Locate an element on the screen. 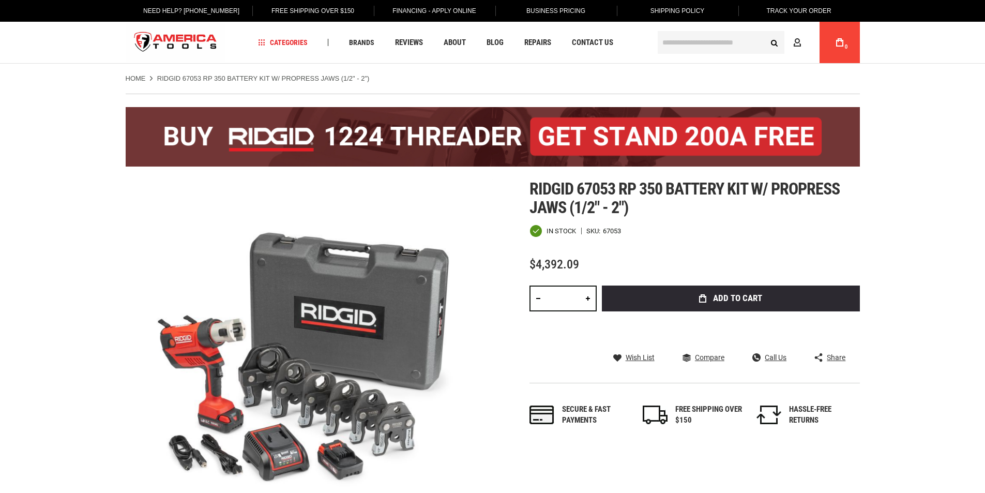 The width and height of the screenshot is (985, 493). div: HASSLE-FREE RETURNS is located at coordinates (823, 415).